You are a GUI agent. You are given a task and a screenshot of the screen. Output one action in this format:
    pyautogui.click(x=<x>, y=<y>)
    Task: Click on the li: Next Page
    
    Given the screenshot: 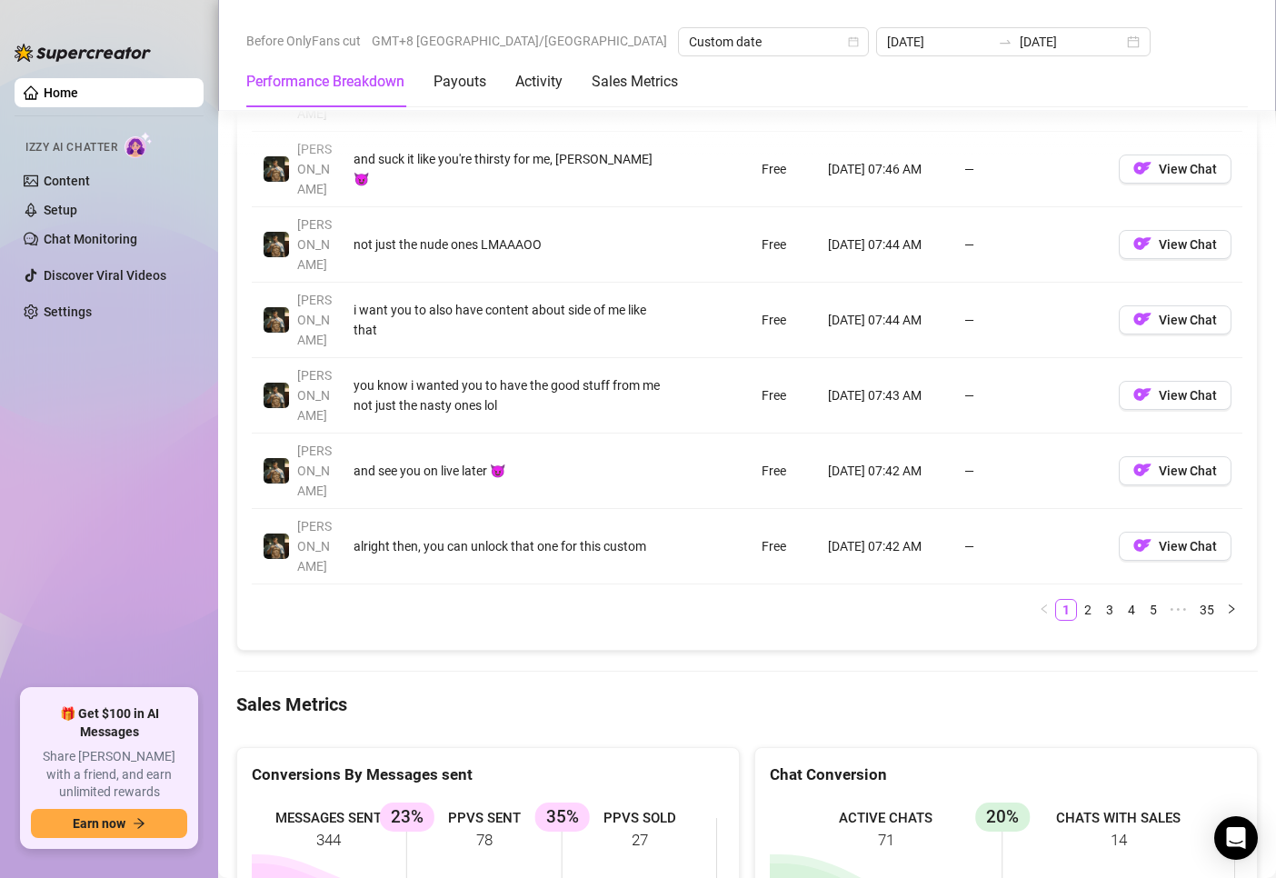 What is the action you would take?
    pyautogui.click(x=1231, y=610)
    